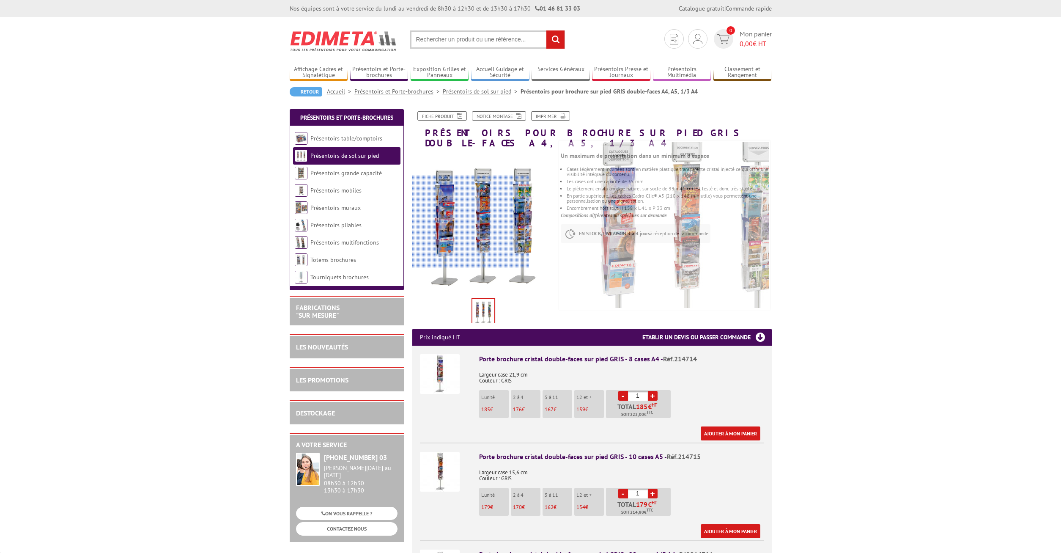 The image size is (1061, 553). What do you see at coordinates (346, 173) in the screenshot?
I see `a: Présentoirs grande capacité` at bounding box center [346, 173].